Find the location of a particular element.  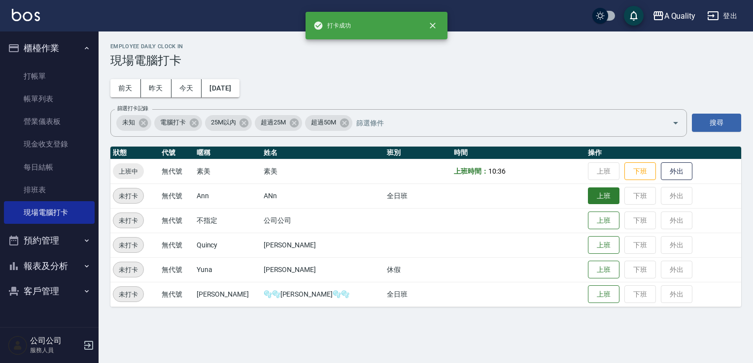

td: 休假 is located at coordinates (418, 270).